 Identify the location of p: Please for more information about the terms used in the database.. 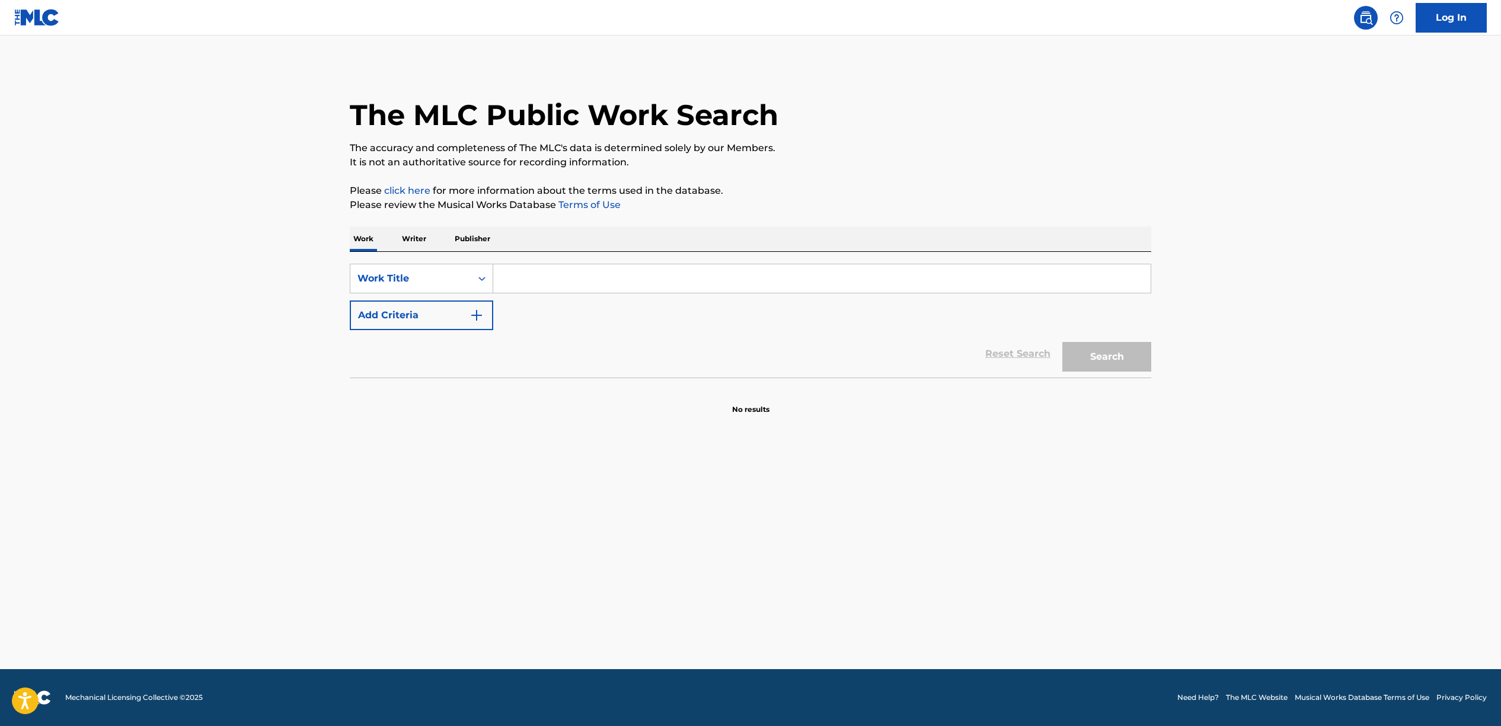
(751, 191).